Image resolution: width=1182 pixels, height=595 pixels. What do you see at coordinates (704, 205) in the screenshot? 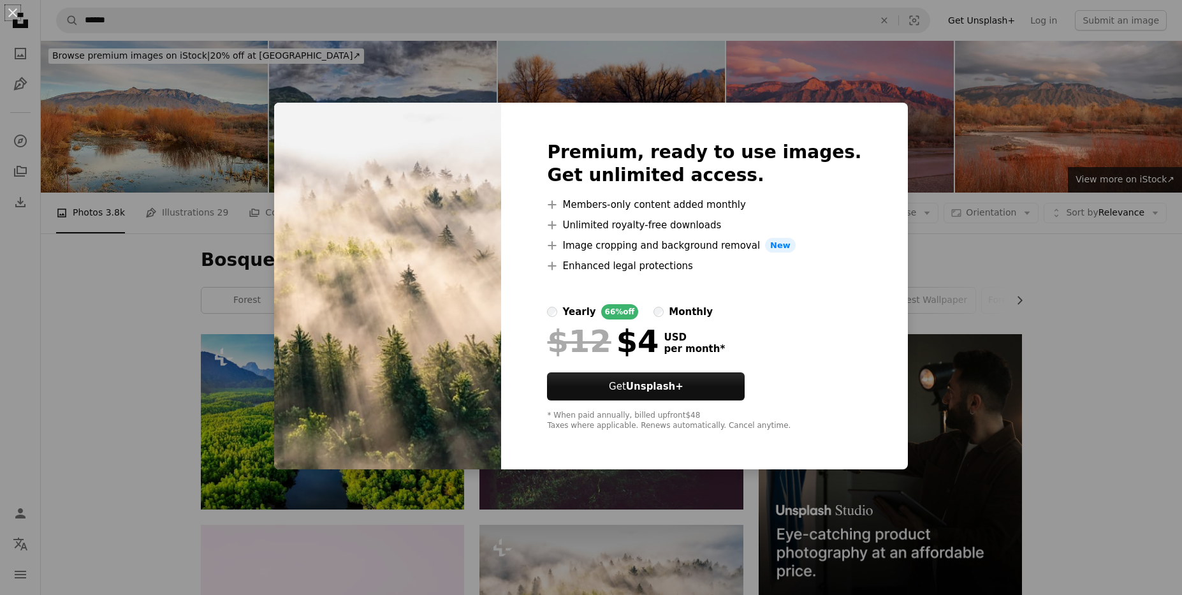
I see `li: Members-only content added monthly` at bounding box center [704, 205].